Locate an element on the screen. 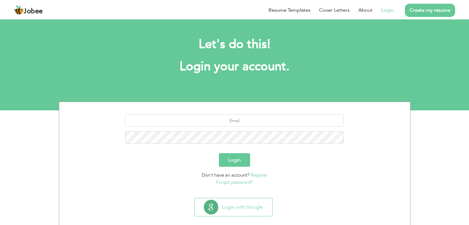  span: Don't have an account? is located at coordinates (225, 175).